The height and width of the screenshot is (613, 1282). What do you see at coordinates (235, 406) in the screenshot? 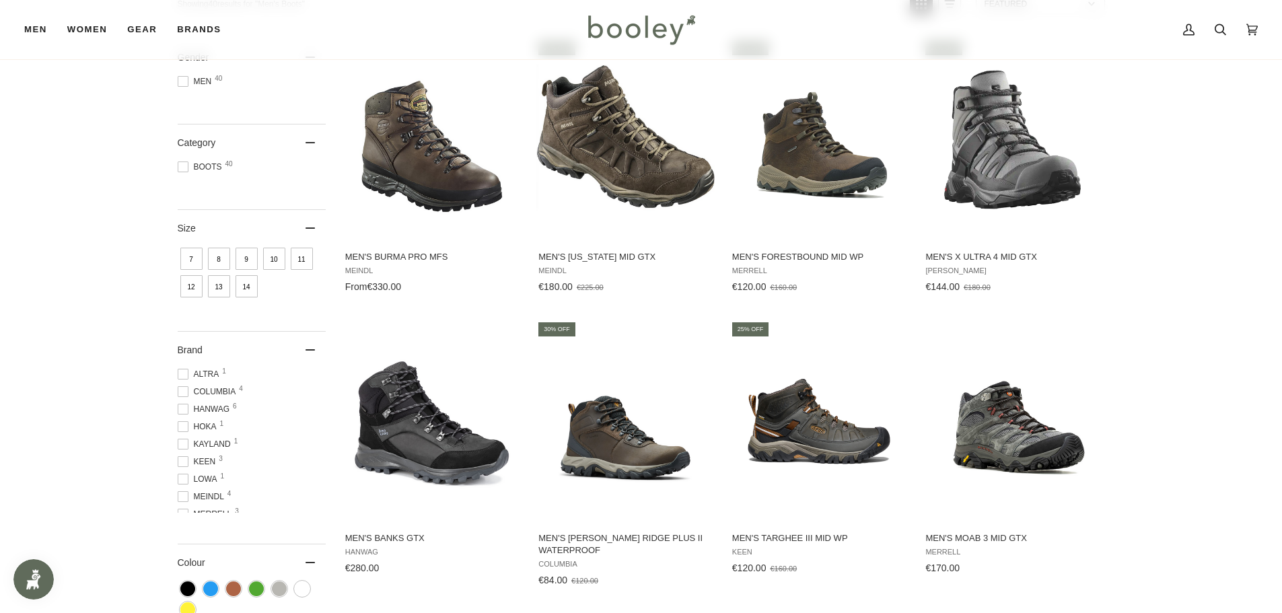
I see `span: 6` at bounding box center [235, 406].